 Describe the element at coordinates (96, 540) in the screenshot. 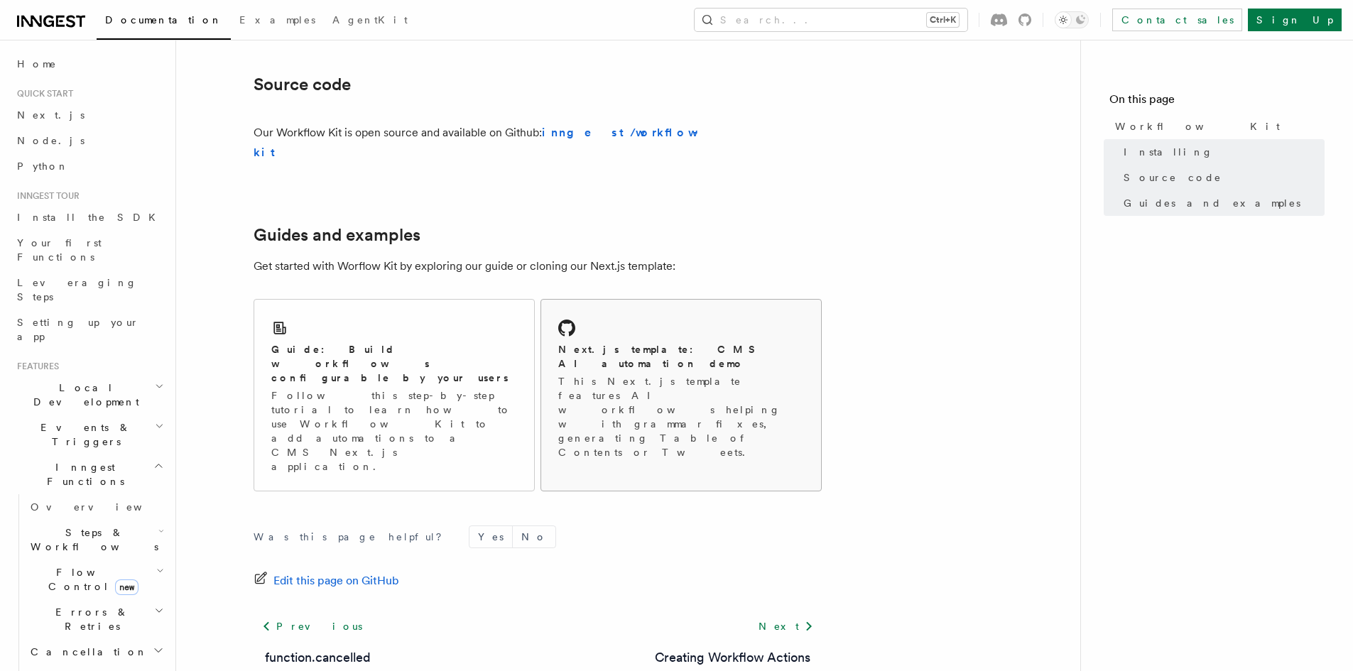

I see `button: Steps & Workflows` at that location.